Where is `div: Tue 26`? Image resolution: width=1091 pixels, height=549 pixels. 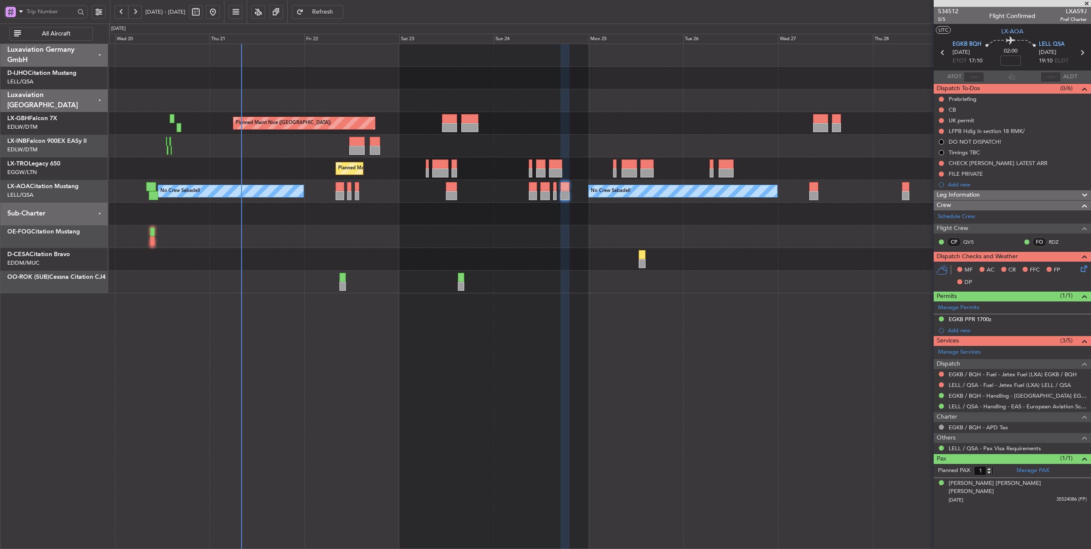 div: Tue 26 is located at coordinates (730, 39).